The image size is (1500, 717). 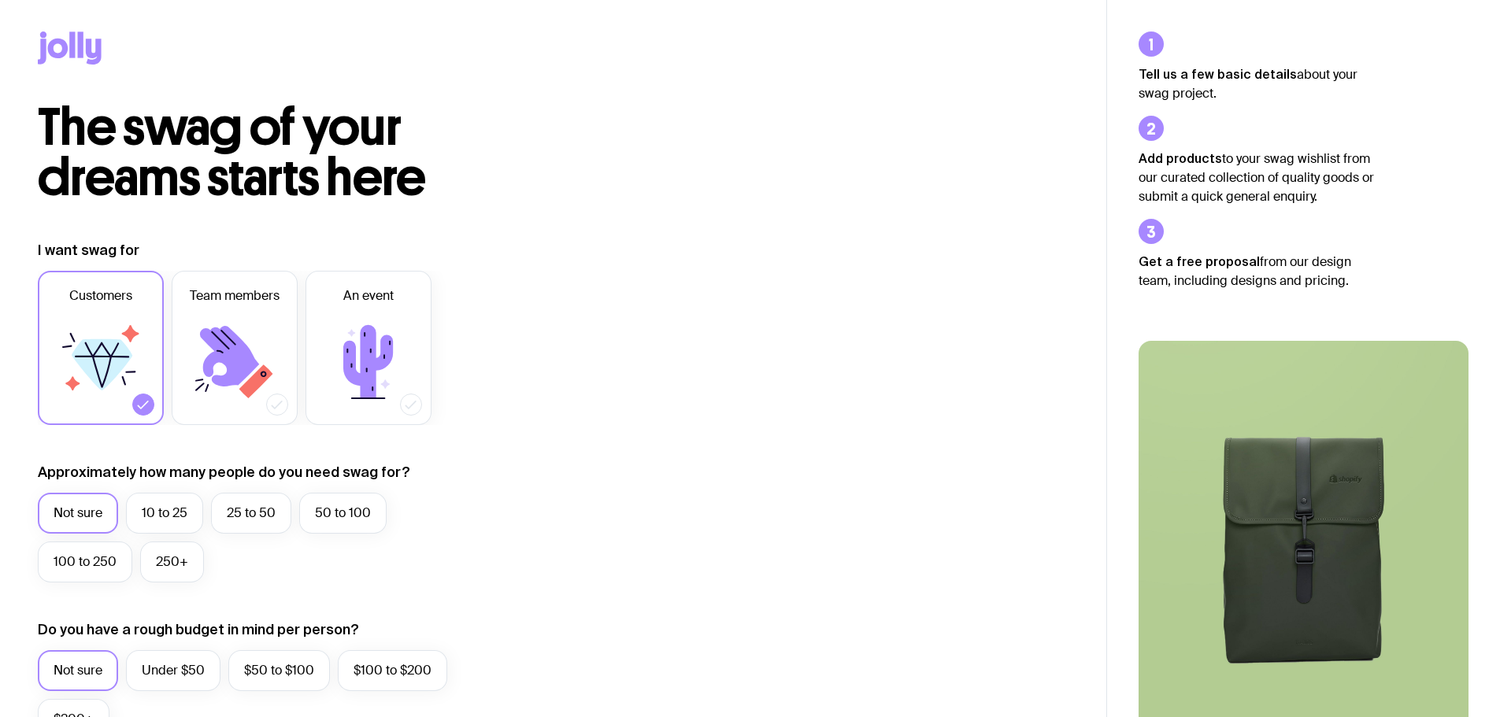 What do you see at coordinates (343, 513) in the screenshot?
I see `label: 50 to 100` at bounding box center [343, 513].